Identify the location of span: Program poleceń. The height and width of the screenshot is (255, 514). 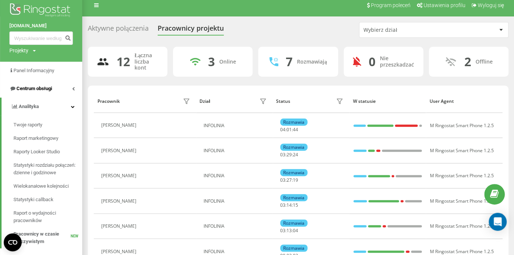
(391, 5).